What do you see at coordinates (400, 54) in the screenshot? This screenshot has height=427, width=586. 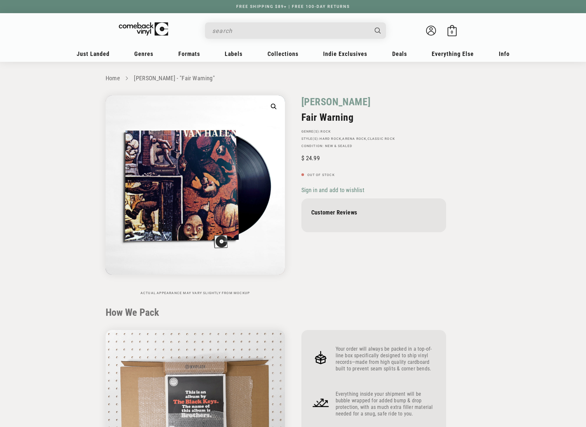 I see `span: Deals` at bounding box center [400, 54].